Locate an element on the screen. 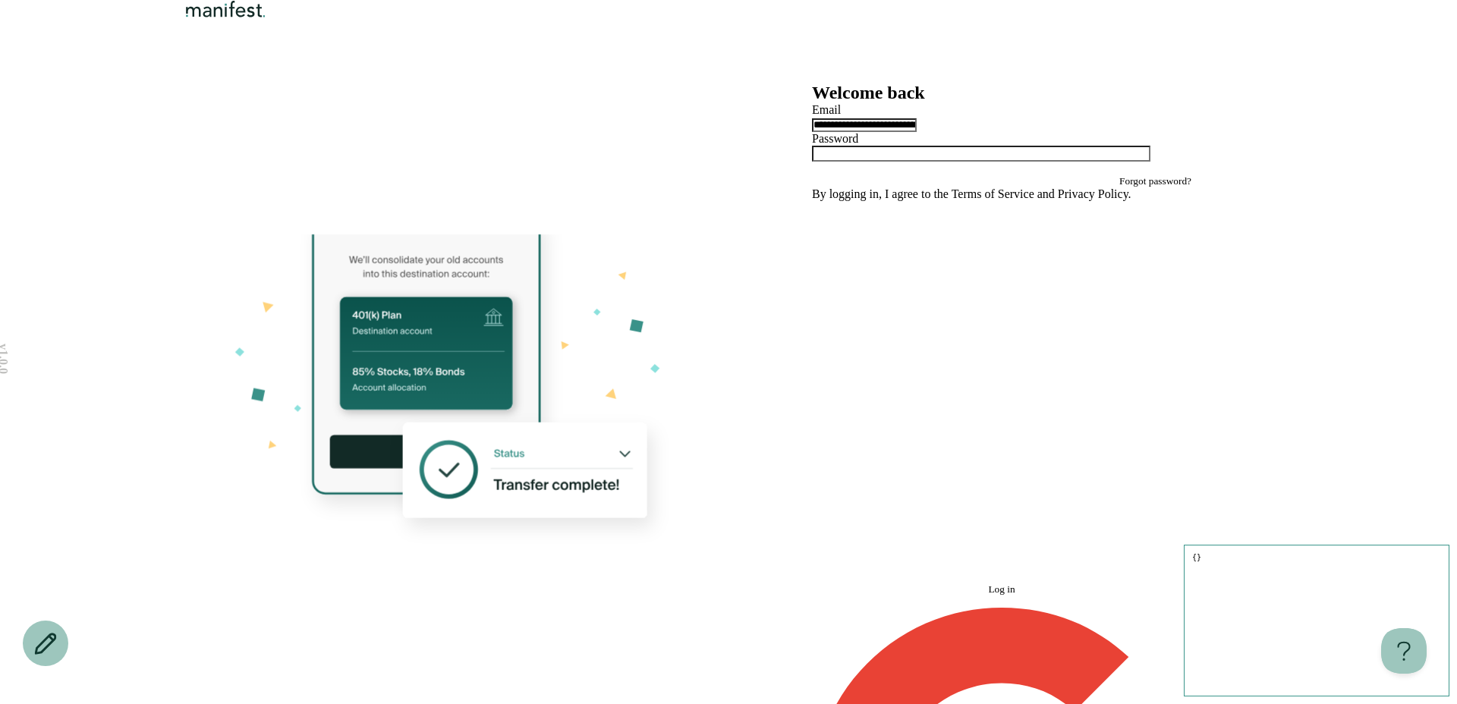 This screenshot has width=1457, height=704. a: Privacy Policy is located at coordinates (1092, 193).